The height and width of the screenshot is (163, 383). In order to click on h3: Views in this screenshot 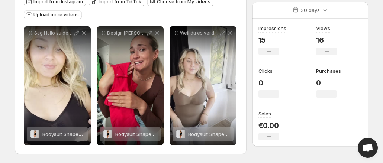, I will do `click(323, 28)`.